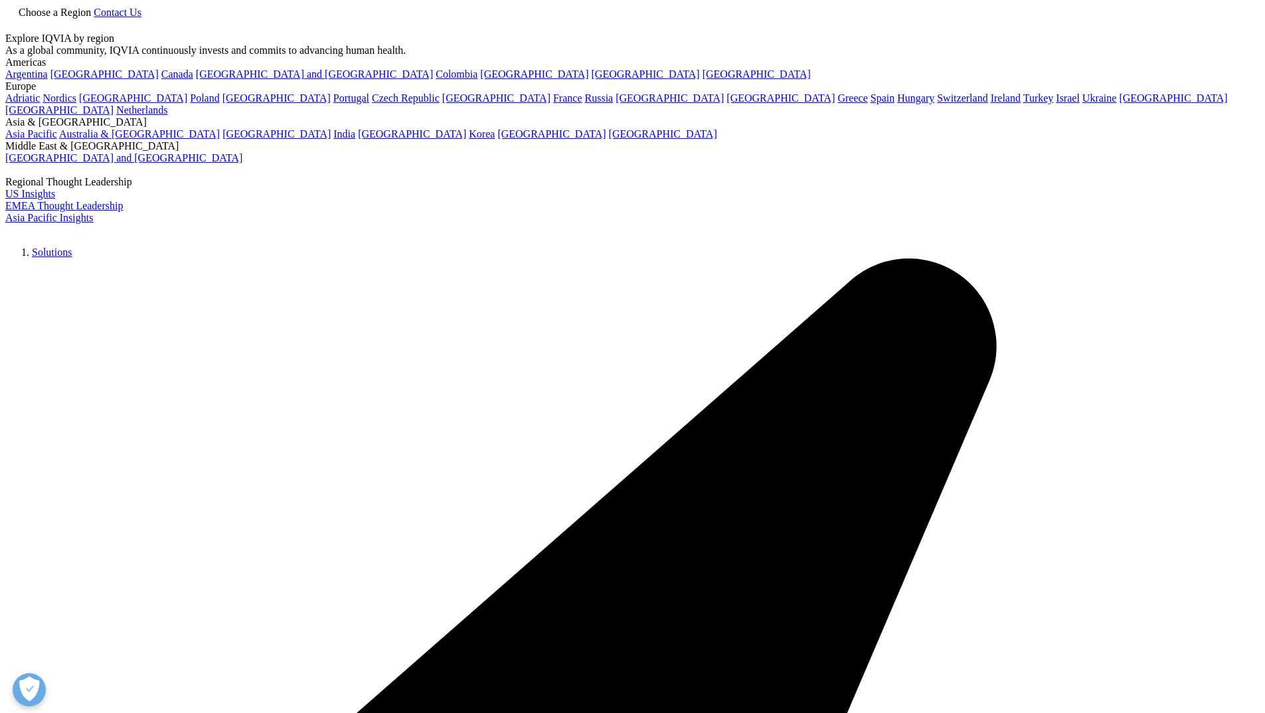 The image size is (1265, 713). I want to click on a: Netherlands, so click(141, 110).